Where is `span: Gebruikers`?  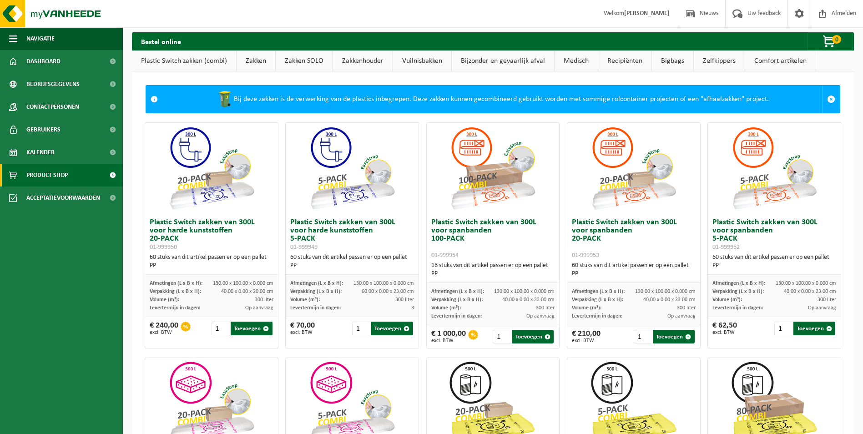
span: Gebruikers is located at coordinates (43, 130).